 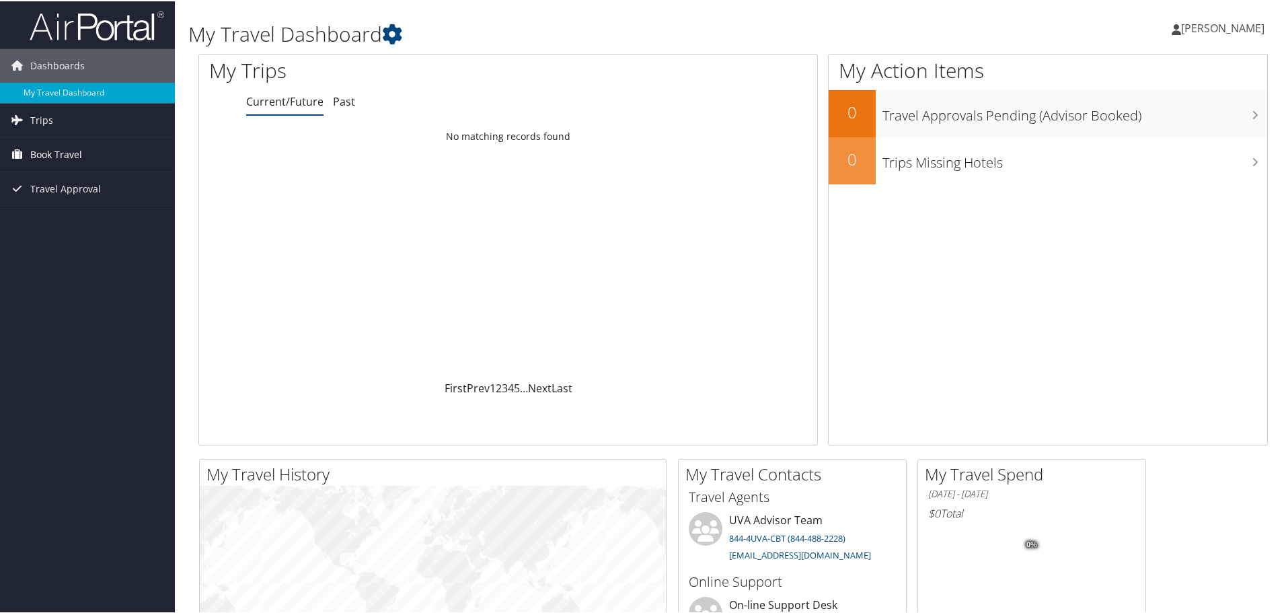 What do you see at coordinates (792, 580) in the screenshot?
I see `h3: Online Support` at bounding box center [792, 580].